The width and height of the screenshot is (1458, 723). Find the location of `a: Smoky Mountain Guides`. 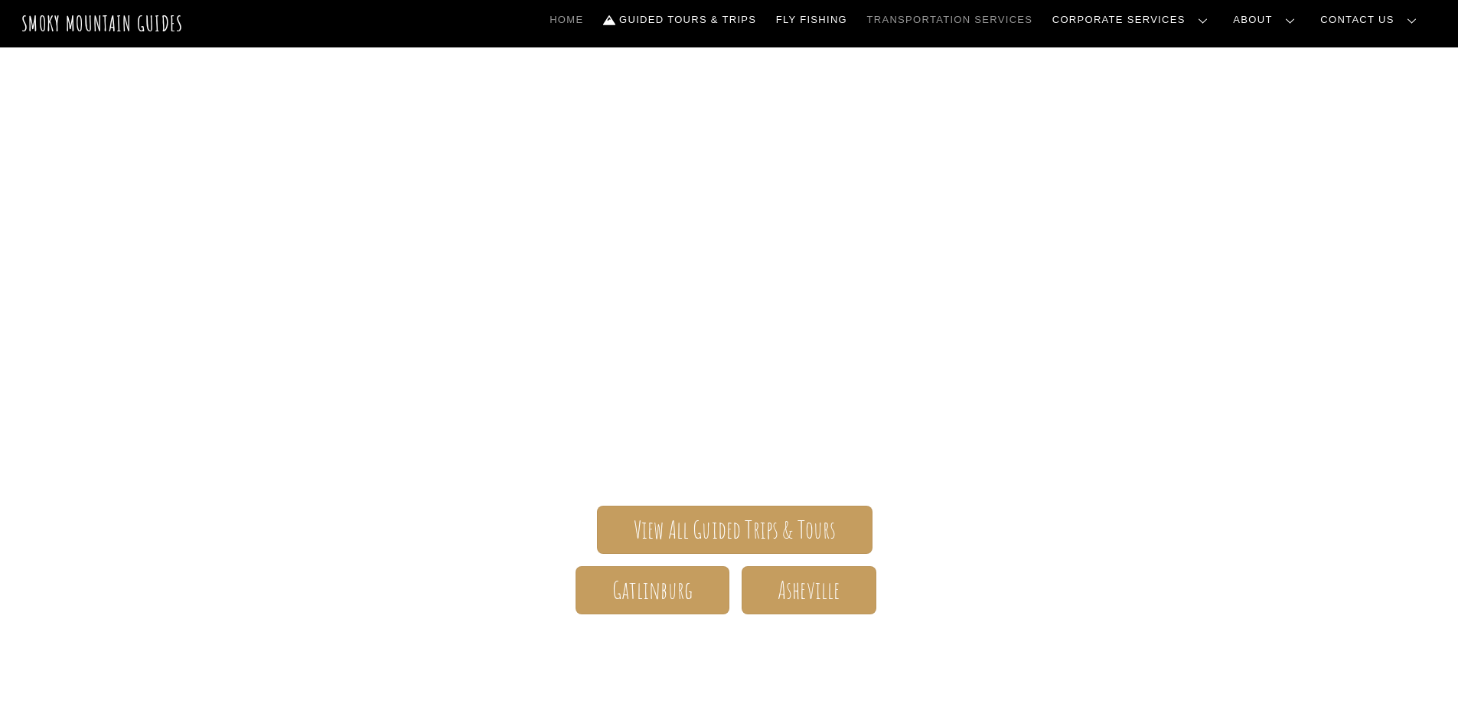

a: Smoky Mountain Guides is located at coordinates (103, 23).